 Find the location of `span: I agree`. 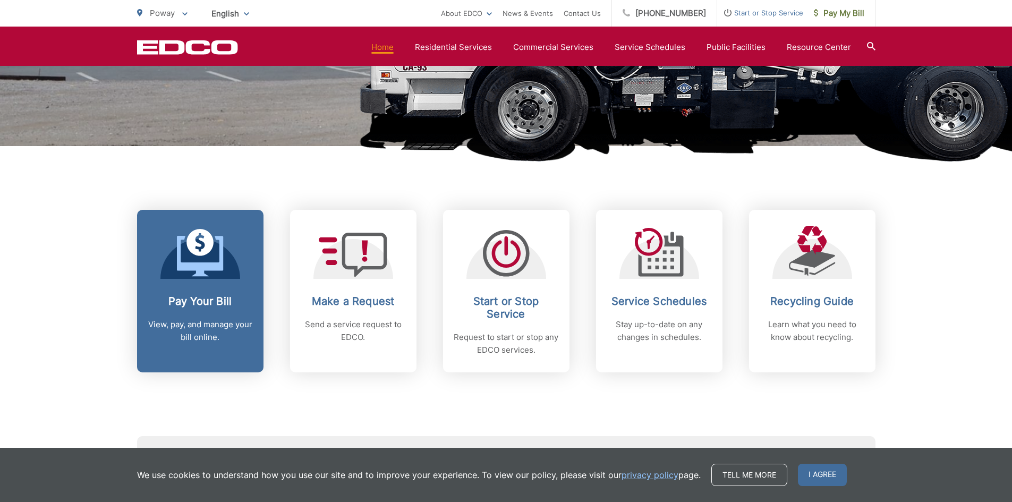

span: I agree is located at coordinates (822, 475).